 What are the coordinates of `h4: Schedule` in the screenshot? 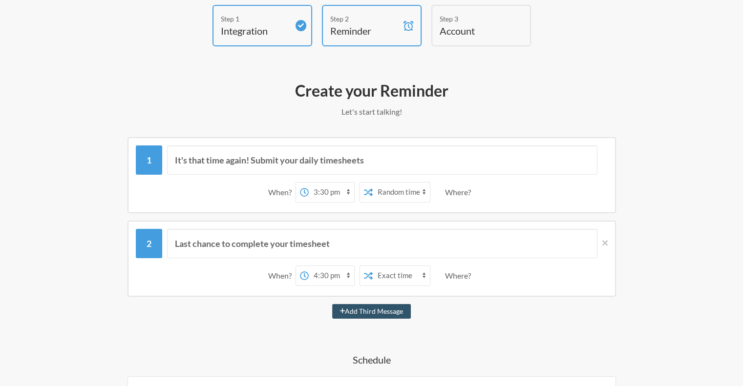 It's located at (372, 360).